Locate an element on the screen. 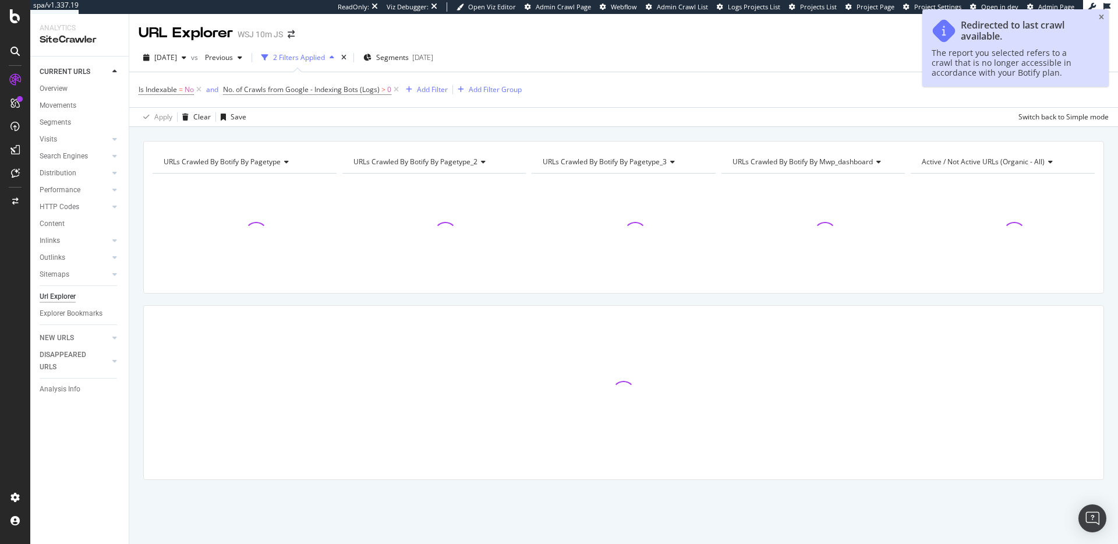  h4: URLs Crawled By Botify By pagetype_2 is located at coordinates (433, 162).